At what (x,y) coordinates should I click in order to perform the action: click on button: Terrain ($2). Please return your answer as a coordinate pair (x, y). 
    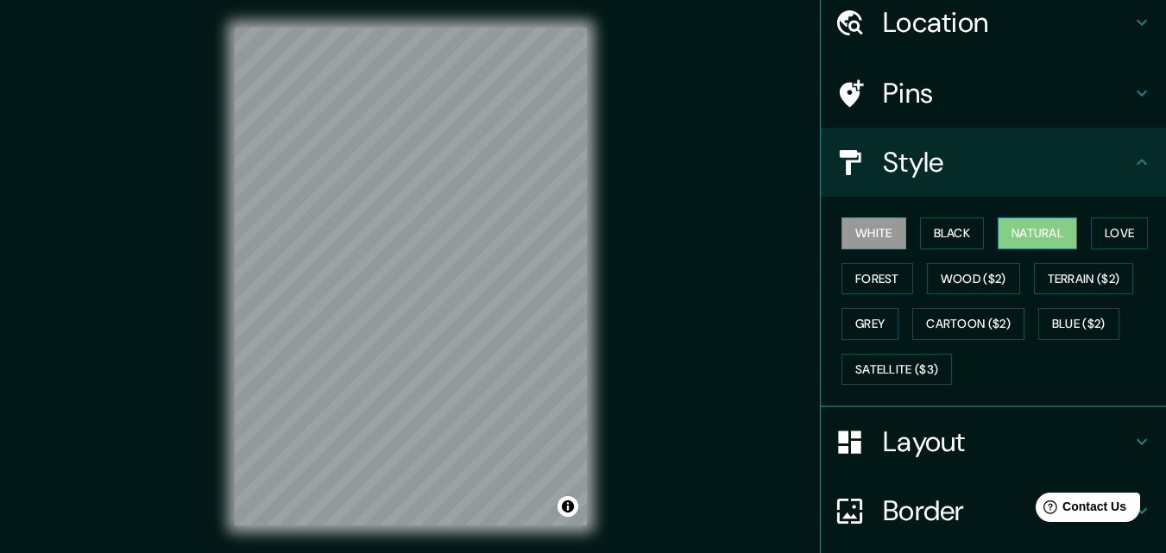
    Looking at the image, I should click on (1084, 279).